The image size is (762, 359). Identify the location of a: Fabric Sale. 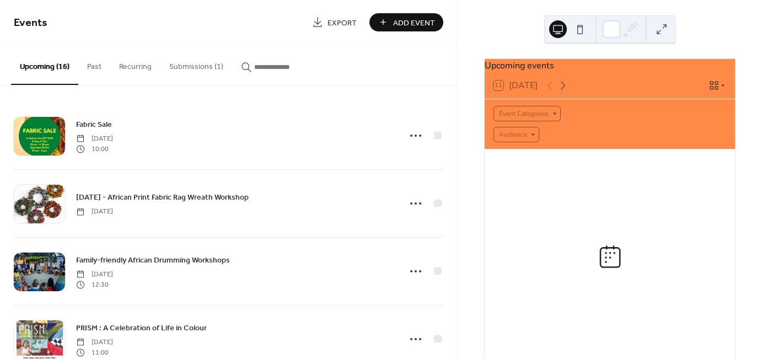
(94, 124).